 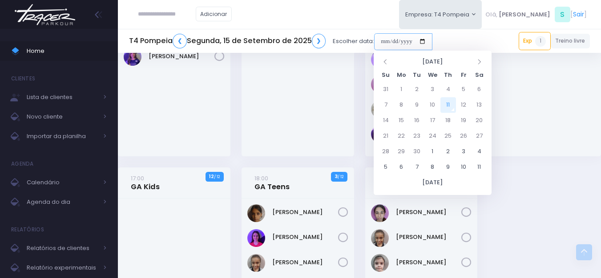 I want to click on img: Anita Feliciano de Carvalho, so click(x=380, y=213).